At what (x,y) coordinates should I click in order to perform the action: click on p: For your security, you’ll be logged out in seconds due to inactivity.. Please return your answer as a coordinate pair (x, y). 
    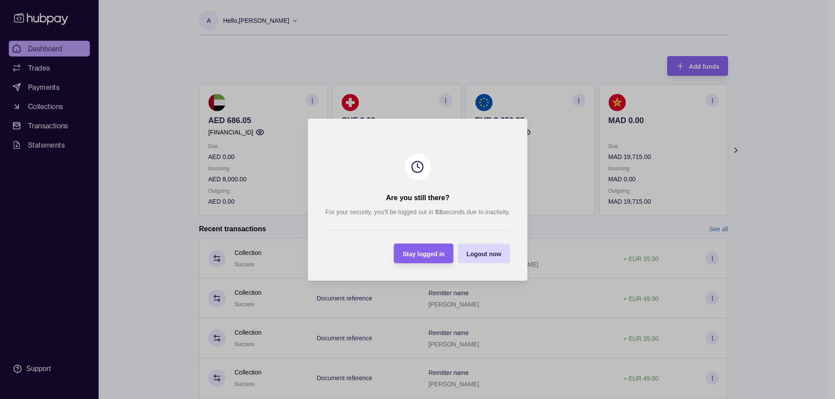
    Looking at the image, I should click on (417, 212).